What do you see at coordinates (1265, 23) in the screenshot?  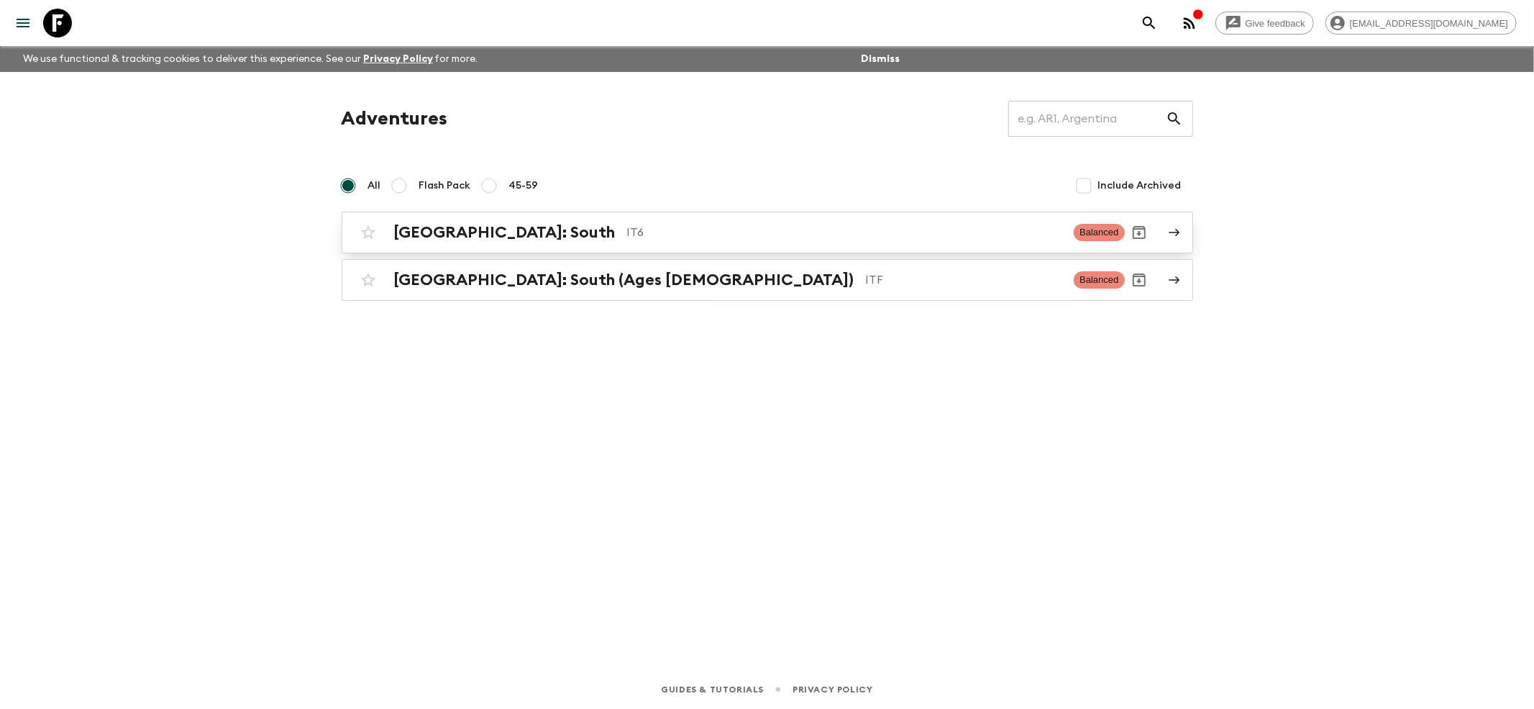 I see `a: Give feedback` at bounding box center [1265, 23].